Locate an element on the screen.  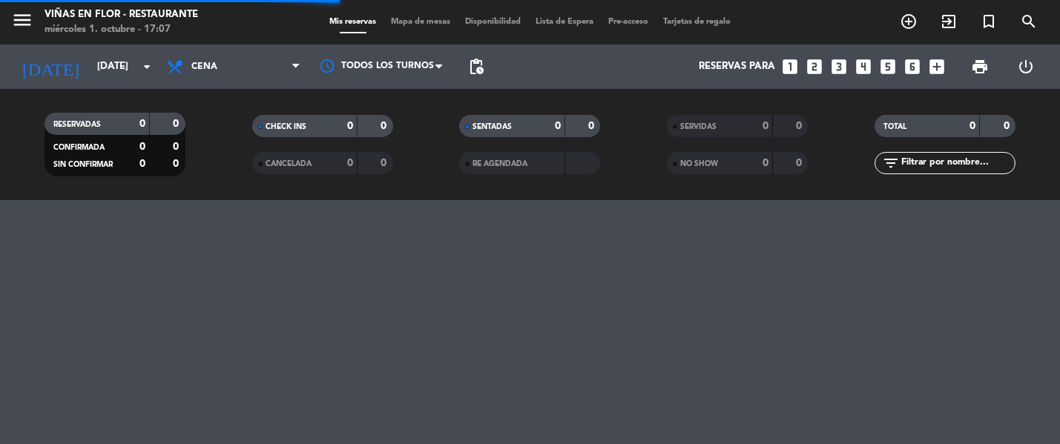
span: SENTADAS is located at coordinates (492, 127).